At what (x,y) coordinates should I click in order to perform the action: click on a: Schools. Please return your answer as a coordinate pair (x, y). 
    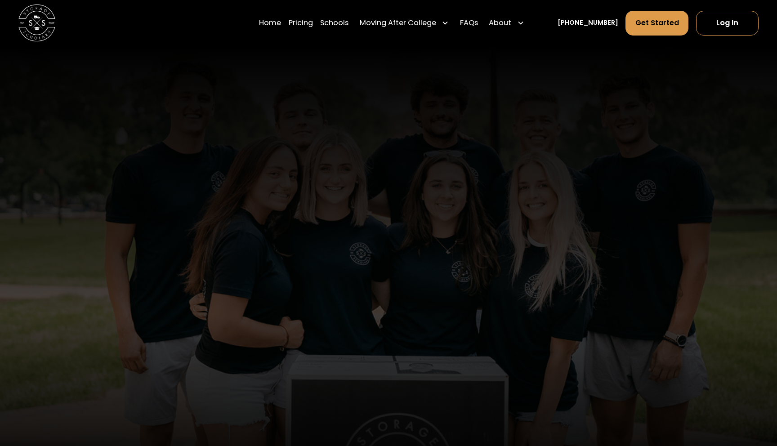
    Looking at the image, I should click on (334, 23).